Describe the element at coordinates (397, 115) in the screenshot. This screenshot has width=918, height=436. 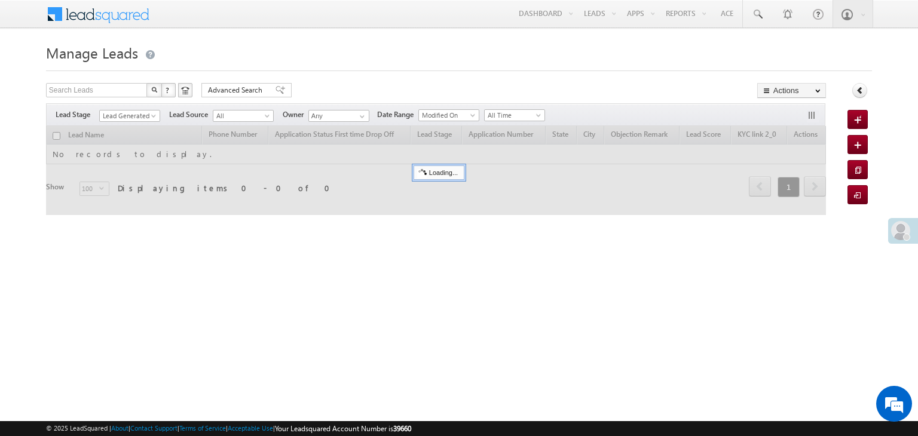
I see `span: Date Range` at that location.